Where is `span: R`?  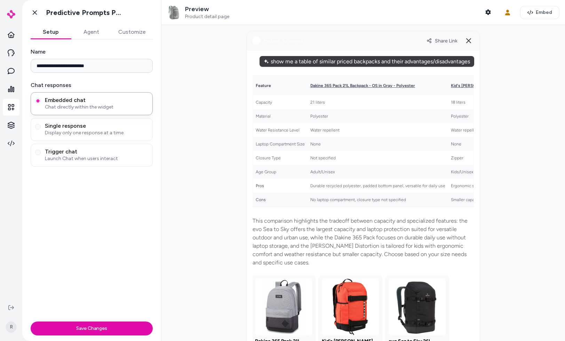 span: R is located at coordinates (11, 327).